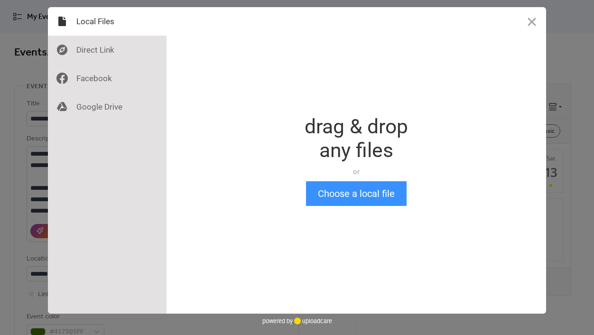 The image size is (594, 335). I want to click on div: Direct Link, so click(107, 50).